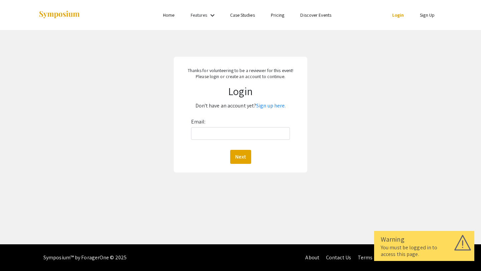  What do you see at coordinates (277, 15) in the screenshot?
I see `a: Pricing` at bounding box center [277, 15].